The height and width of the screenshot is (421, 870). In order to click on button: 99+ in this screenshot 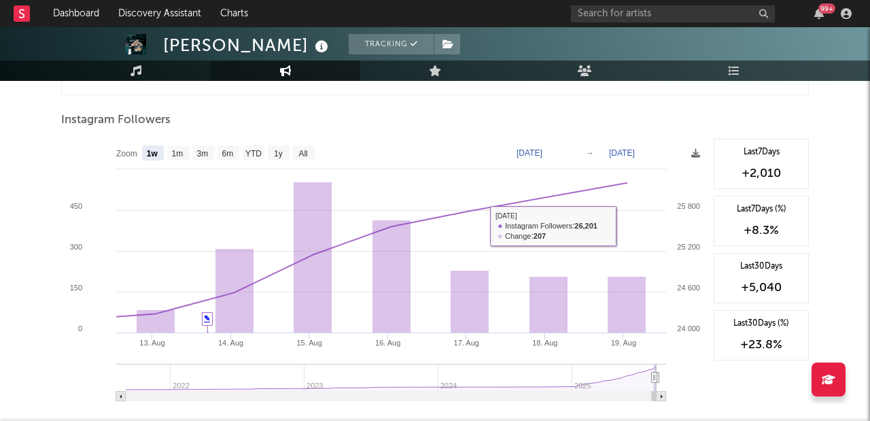, I will do `click(819, 14)`.